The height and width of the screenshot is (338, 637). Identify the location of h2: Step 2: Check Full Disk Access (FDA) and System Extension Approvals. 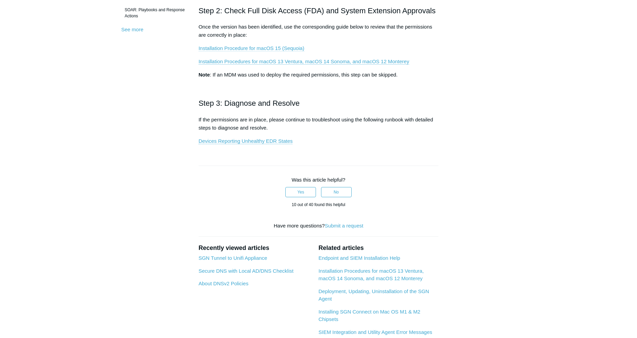
(319, 11).